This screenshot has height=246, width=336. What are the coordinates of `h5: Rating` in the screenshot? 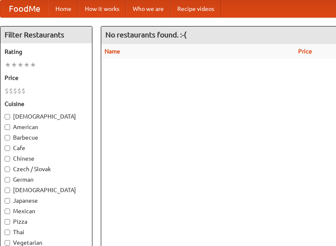 It's located at (46, 52).